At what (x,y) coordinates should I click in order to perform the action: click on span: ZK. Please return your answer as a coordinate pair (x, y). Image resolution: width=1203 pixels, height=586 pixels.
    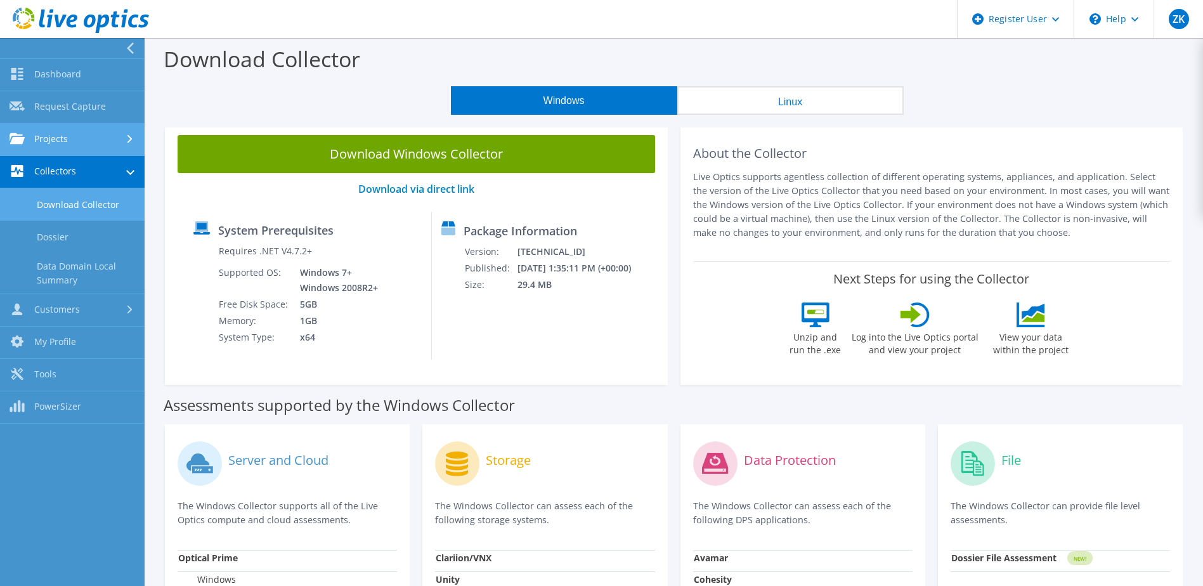
    Looking at the image, I should click on (1179, 19).